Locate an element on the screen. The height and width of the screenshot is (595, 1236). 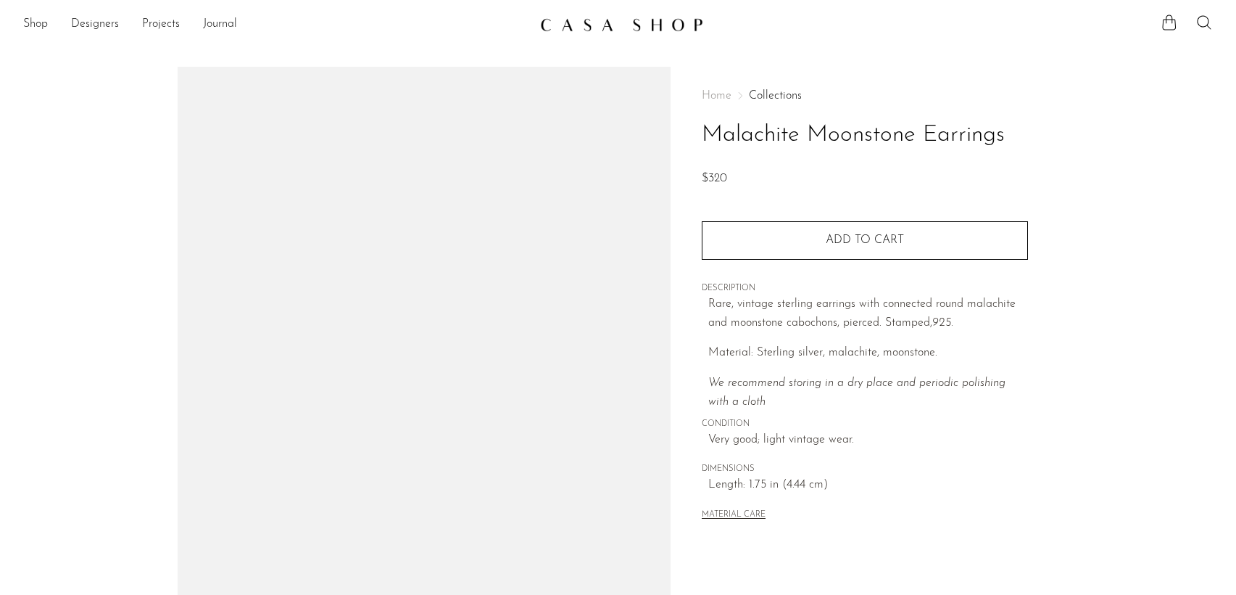
p: Material: Sterling silver, malachite, moonstone. is located at coordinates (868, 353).